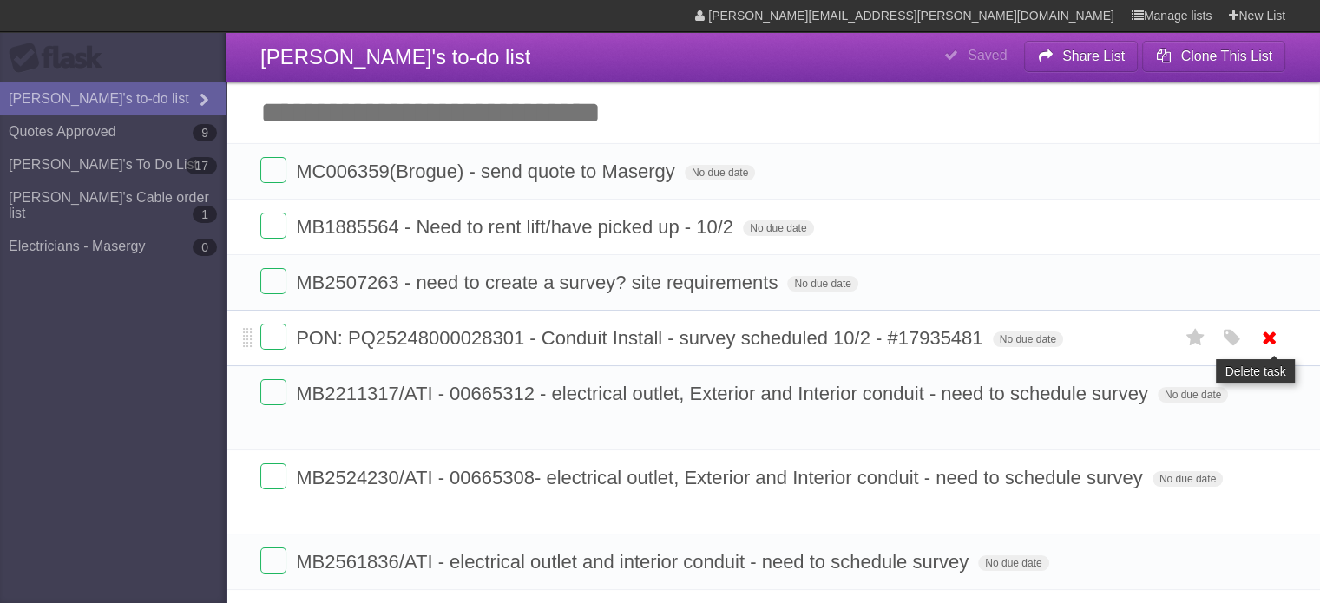 This screenshot has height=603, width=1320. I want to click on span: MB2561836/ATI - electrical outlet and interior conduit - need to schedule survey, so click(634, 561).